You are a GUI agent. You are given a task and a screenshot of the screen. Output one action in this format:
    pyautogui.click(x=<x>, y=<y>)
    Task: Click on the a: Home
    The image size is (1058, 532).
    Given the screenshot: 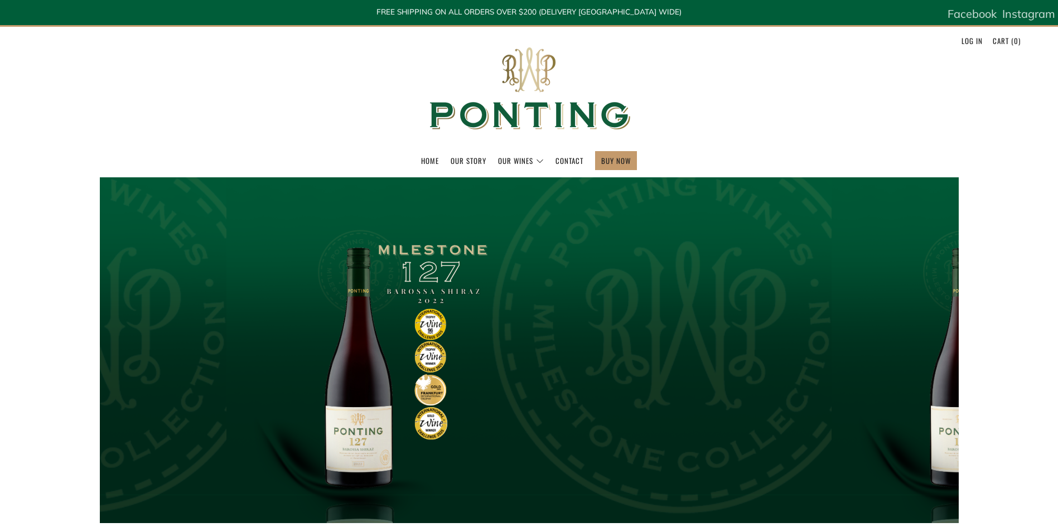 What is the action you would take?
    pyautogui.click(x=430, y=161)
    